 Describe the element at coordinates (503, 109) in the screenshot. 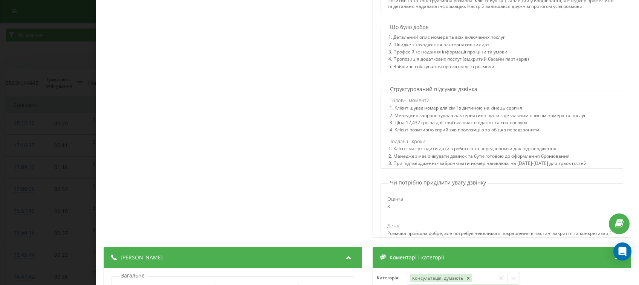

I see `div: 1. Клієнт шукає номер для сім'ї з дитиною на кінець серпня` at that location.